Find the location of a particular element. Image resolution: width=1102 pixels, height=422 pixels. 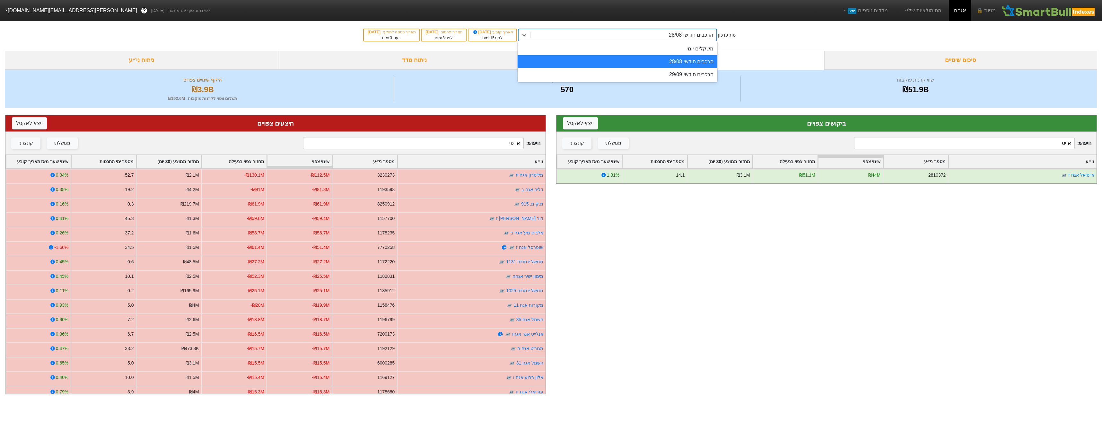

div: 33.2 is located at coordinates (129, 348).